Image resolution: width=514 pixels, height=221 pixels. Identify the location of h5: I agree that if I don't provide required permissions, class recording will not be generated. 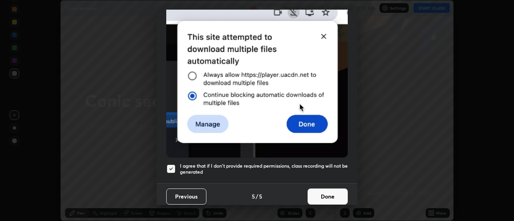
(264, 169).